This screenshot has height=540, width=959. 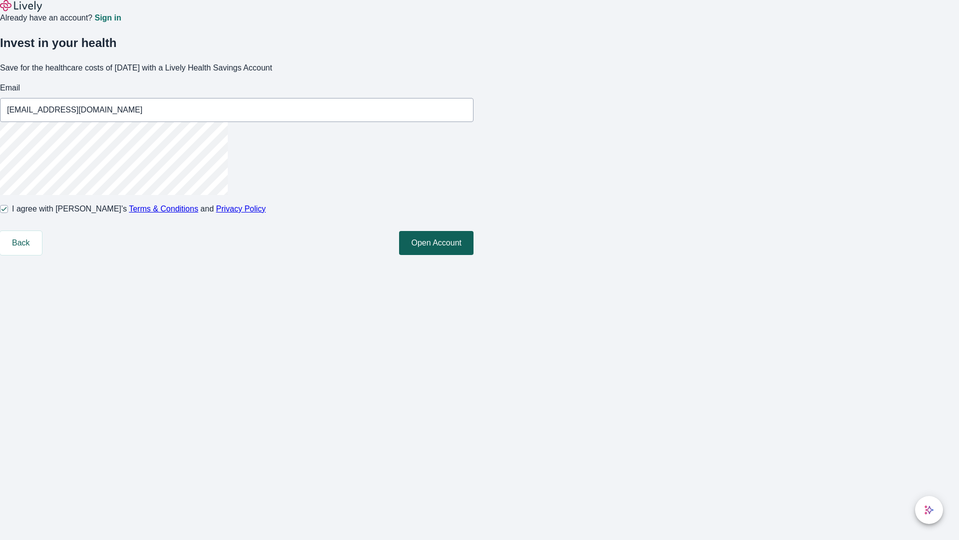 What do you see at coordinates (107, 18) in the screenshot?
I see `a: Sign in` at bounding box center [107, 18].